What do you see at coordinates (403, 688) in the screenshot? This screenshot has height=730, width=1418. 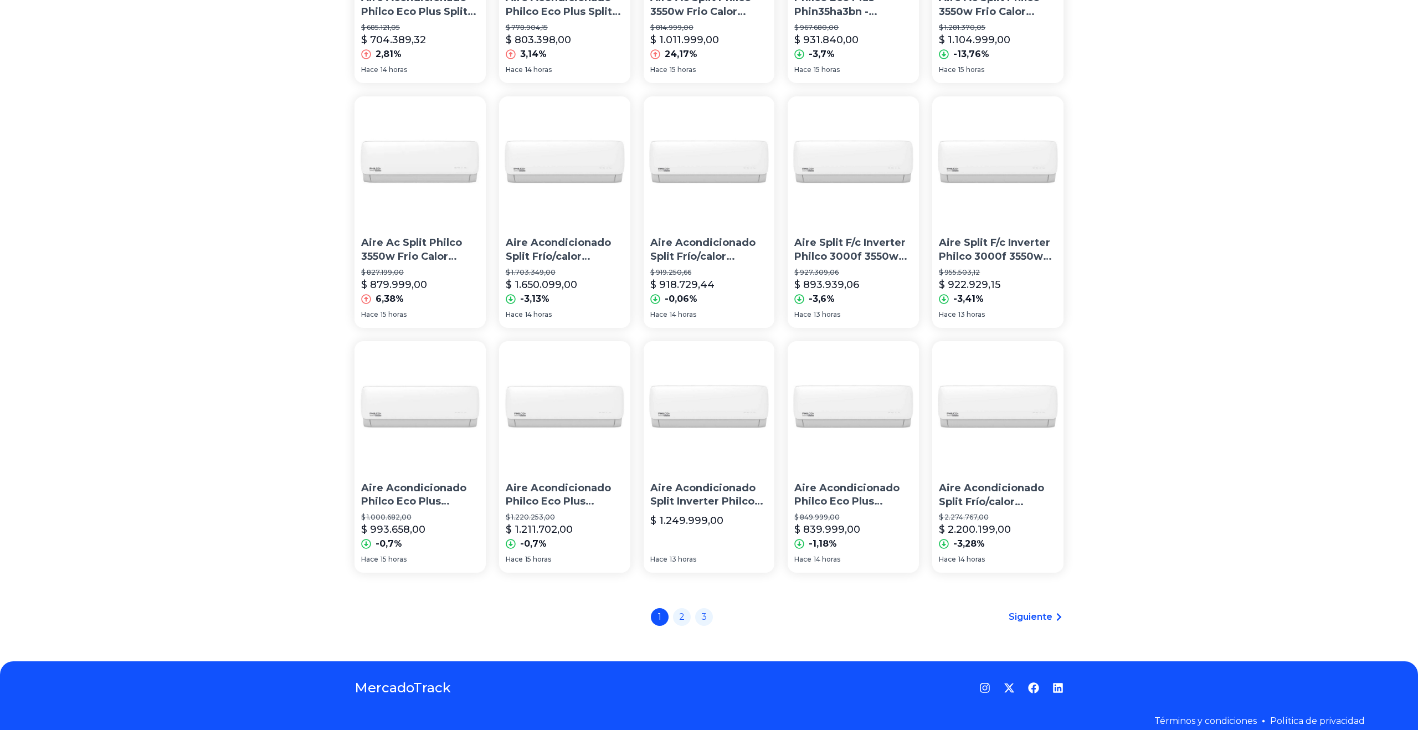 I see `h1: MercadoTrack` at bounding box center [403, 688].